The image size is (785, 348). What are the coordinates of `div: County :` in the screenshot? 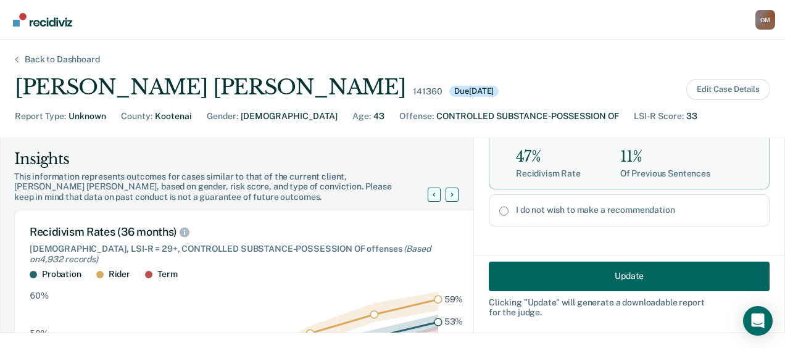 It's located at (136, 116).